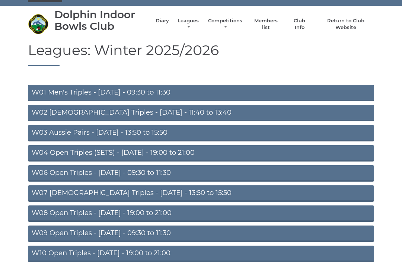 The image size is (402, 262). I want to click on a: Competitions, so click(225, 25).